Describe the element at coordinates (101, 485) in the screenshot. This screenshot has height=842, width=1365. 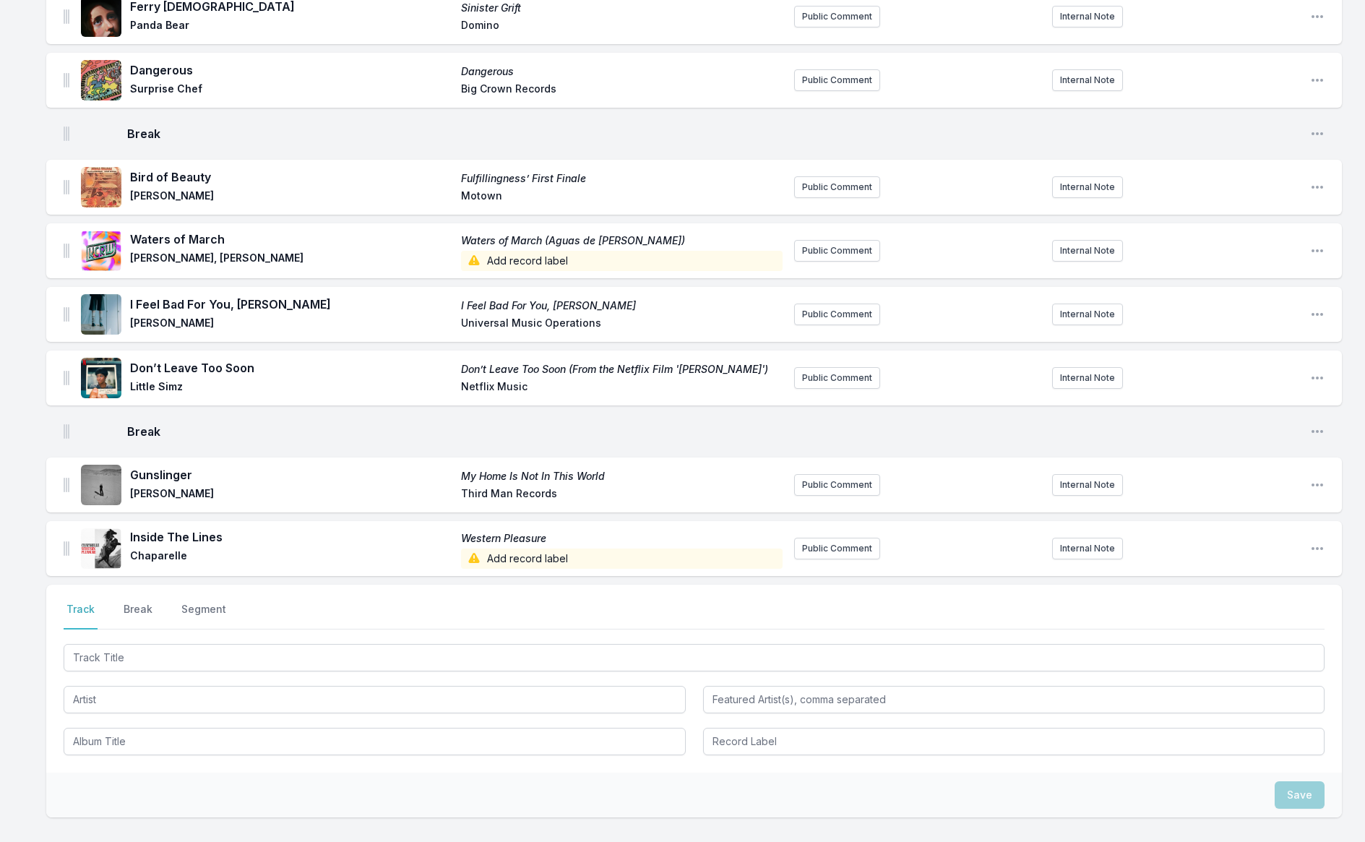
I see `img: My Home Is Not In This World` at that location.